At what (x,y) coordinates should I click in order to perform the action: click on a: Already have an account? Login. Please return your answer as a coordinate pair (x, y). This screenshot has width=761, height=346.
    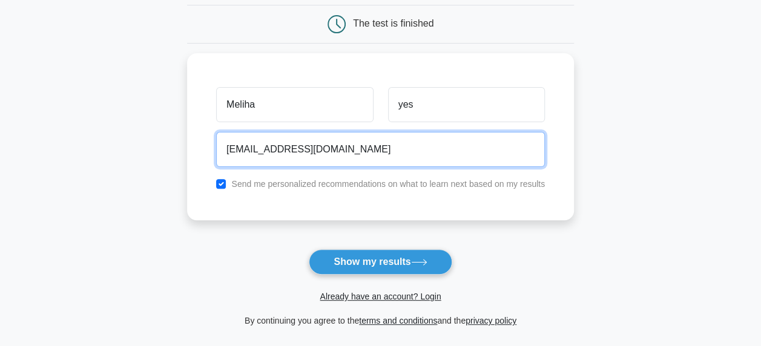
    Looking at the image, I should click on (380, 296).